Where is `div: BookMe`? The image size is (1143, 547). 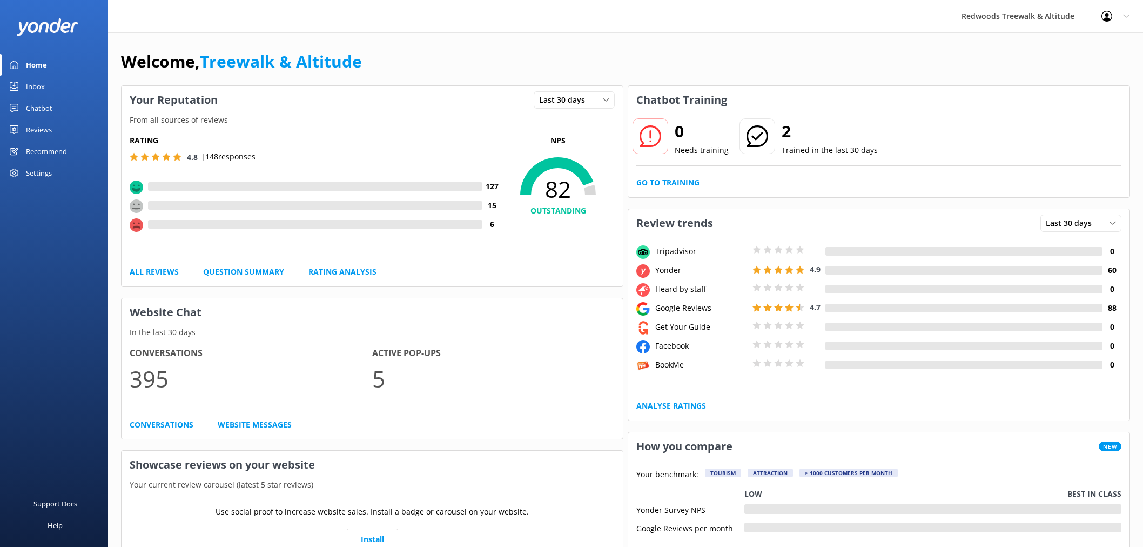
div: BookMe is located at coordinates (701, 365).